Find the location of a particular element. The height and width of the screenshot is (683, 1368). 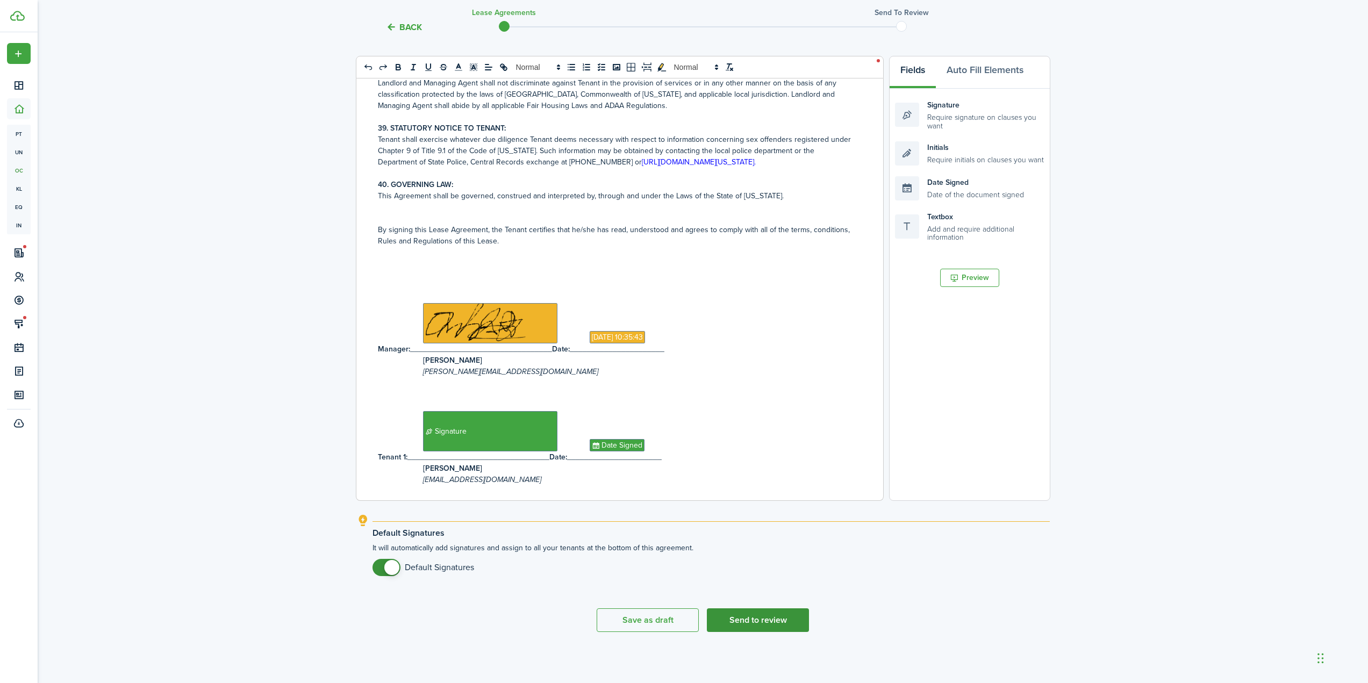

button: list: bullet is located at coordinates (571, 67).